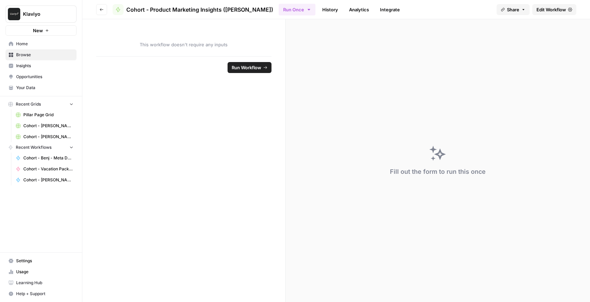 The image size is (590, 302). I want to click on span: Insights, so click(45, 66).